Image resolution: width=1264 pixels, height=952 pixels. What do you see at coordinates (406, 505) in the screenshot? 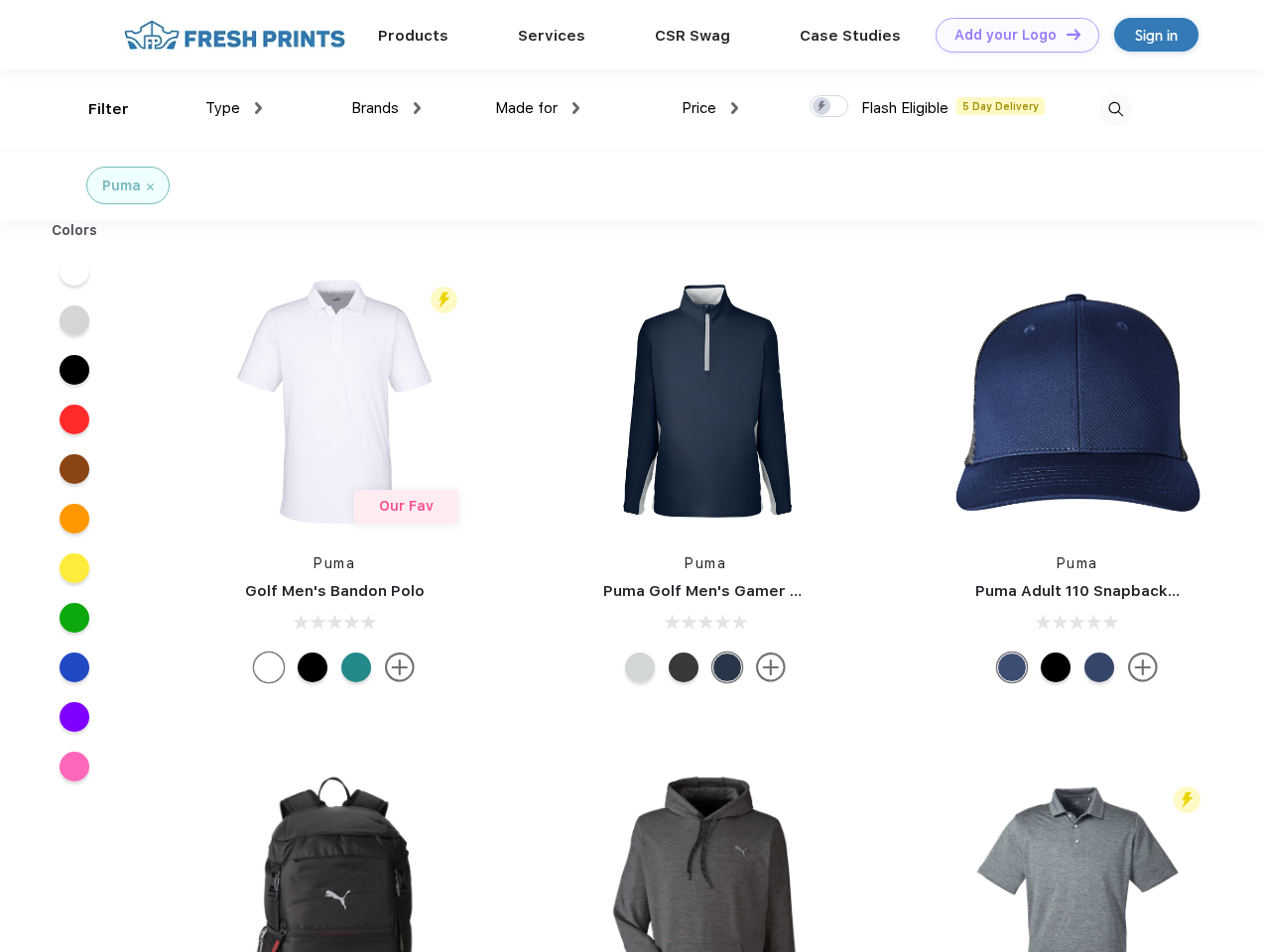
I see `span: Our Fav` at bounding box center [406, 505].